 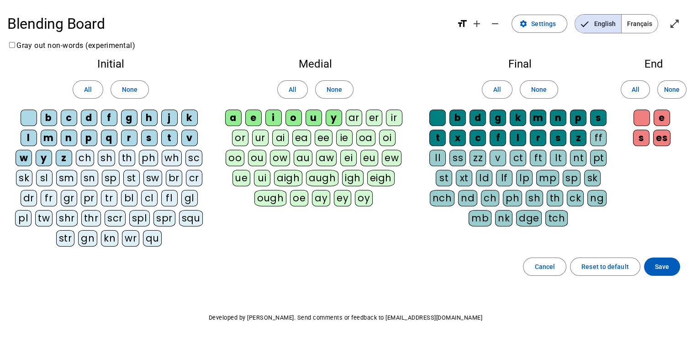 What do you see at coordinates (110, 238) in the screenshot?
I see `div: kn` at bounding box center [110, 238].